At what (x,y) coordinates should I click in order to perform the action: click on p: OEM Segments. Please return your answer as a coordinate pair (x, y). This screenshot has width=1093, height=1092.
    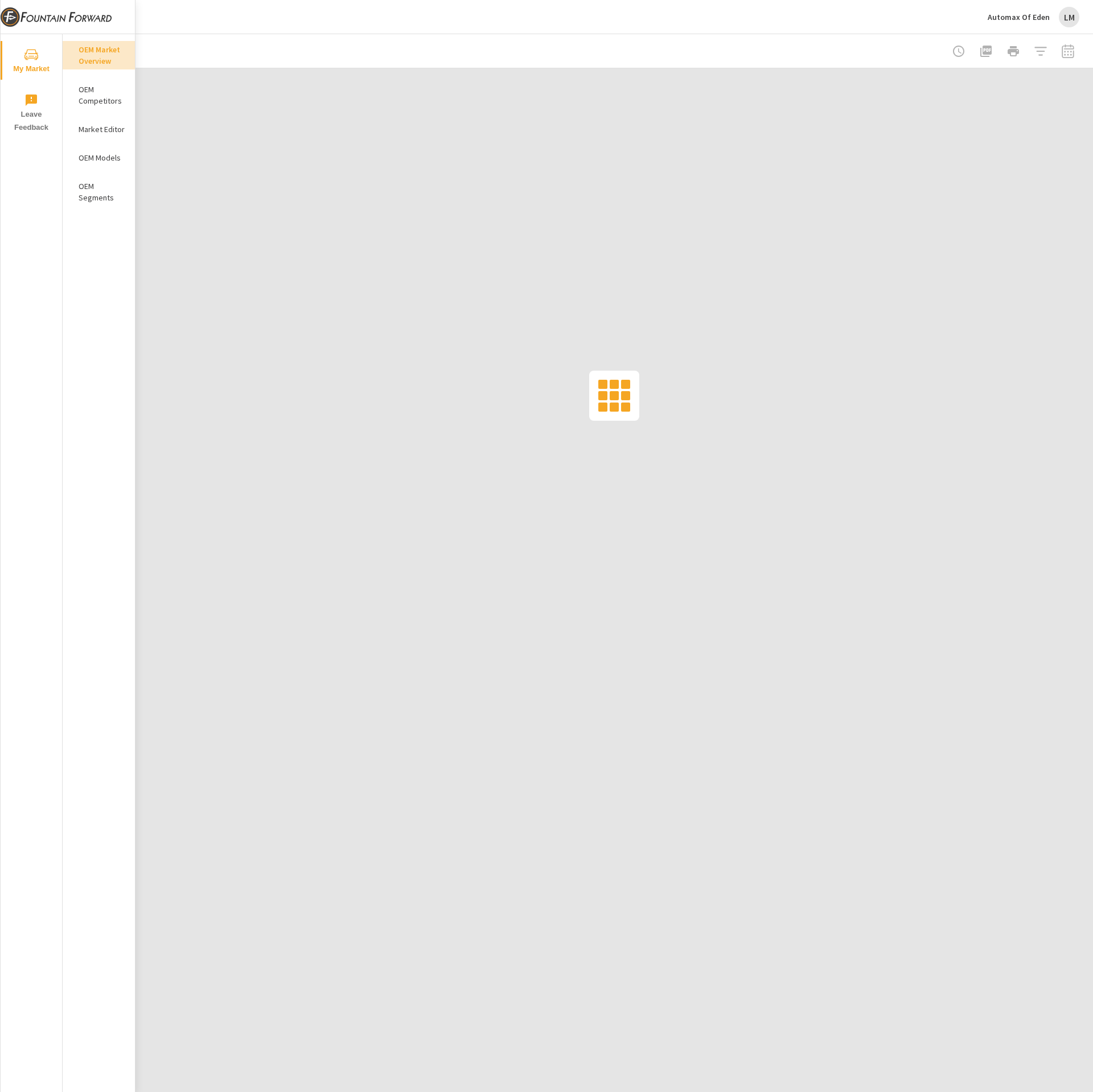
    Looking at the image, I should click on (102, 192).